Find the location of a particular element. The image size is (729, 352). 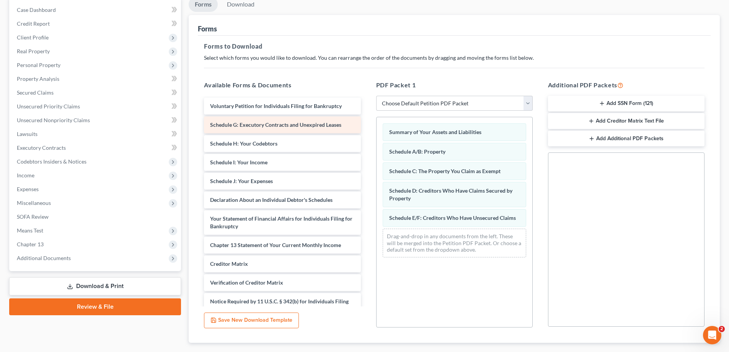

button: Add Creditor Matrix Text File is located at coordinates (626, 121).